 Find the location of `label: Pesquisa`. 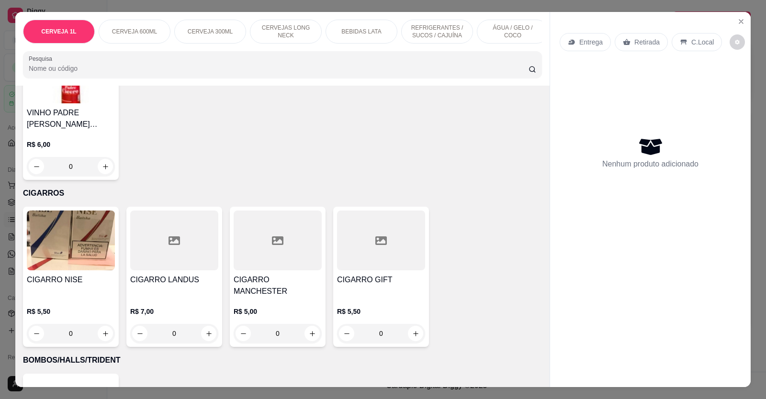

label: Pesquisa is located at coordinates (42, 58).